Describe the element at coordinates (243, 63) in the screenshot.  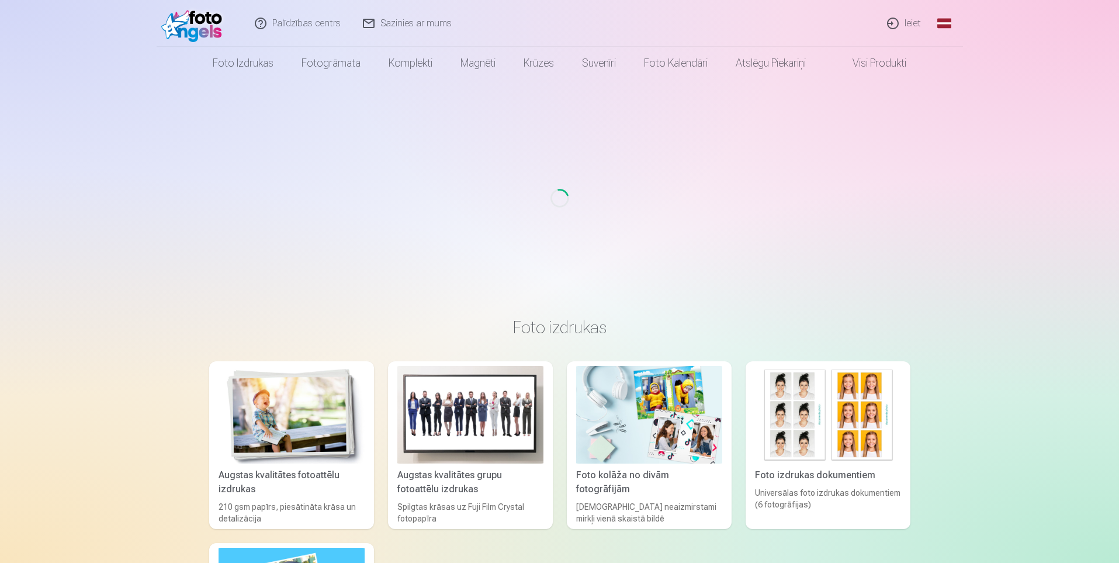
I see `a: Foto izdrukas` at that location.